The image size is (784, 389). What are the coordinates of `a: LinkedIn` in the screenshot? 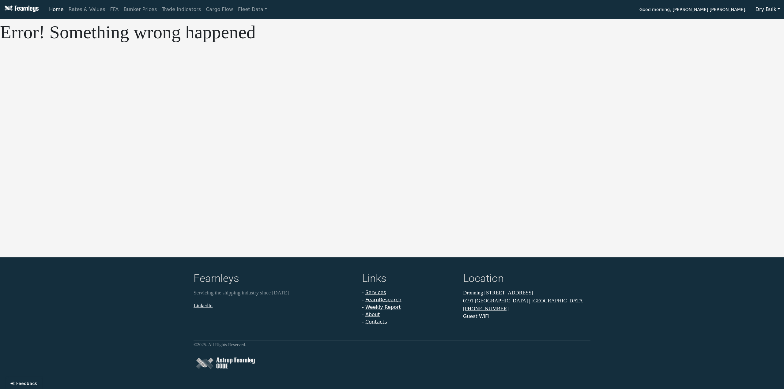 It's located at (203, 305).